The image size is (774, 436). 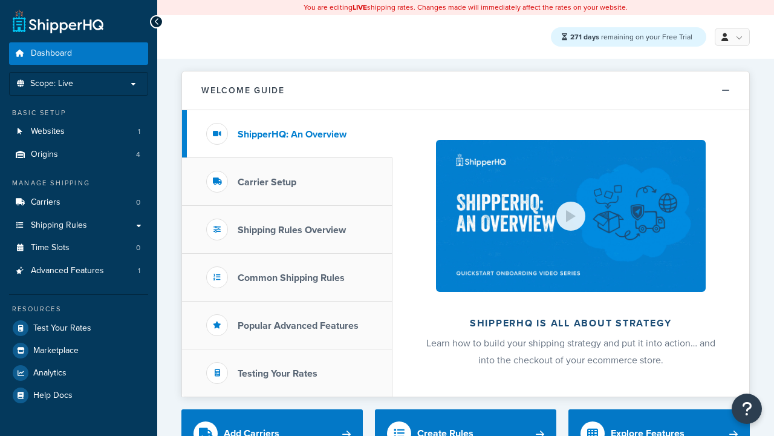 I want to click on button: Welcome Guide, so click(x=466, y=91).